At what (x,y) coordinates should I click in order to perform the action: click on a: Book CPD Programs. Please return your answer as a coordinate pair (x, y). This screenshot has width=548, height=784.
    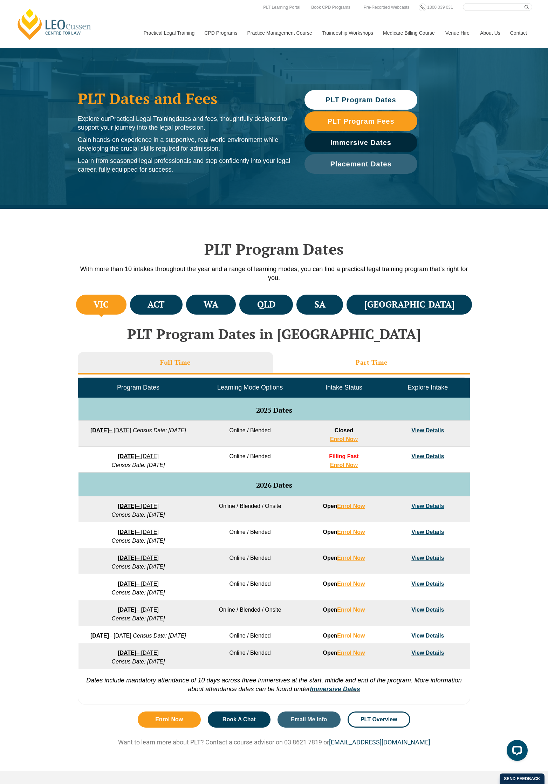
    Looking at the image, I should click on (330, 7).